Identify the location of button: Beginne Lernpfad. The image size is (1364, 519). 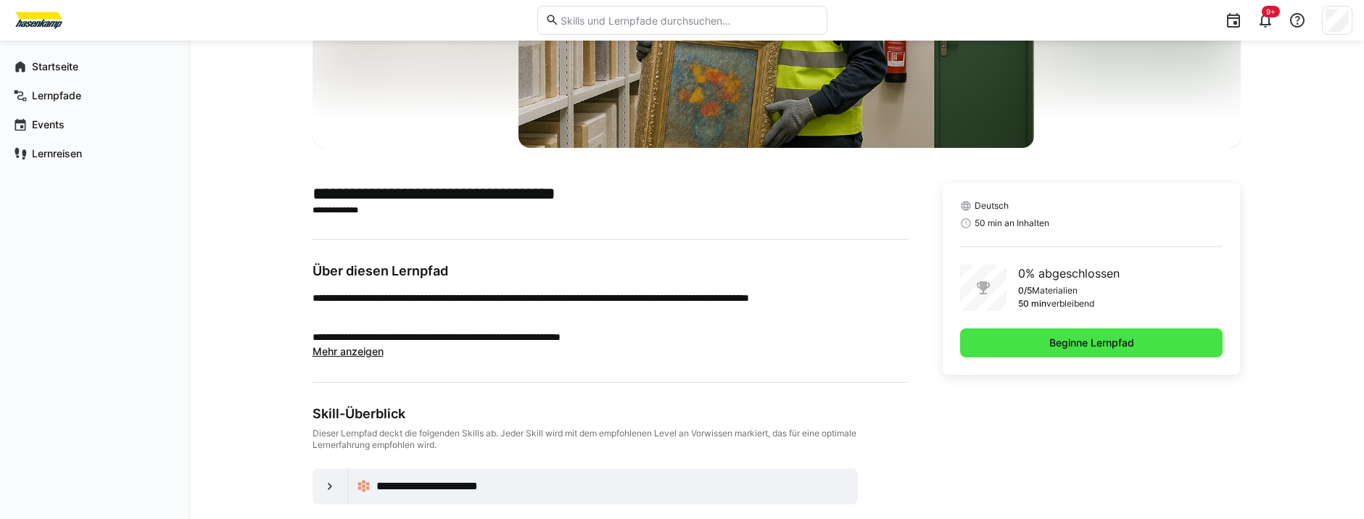
(1091, 343).